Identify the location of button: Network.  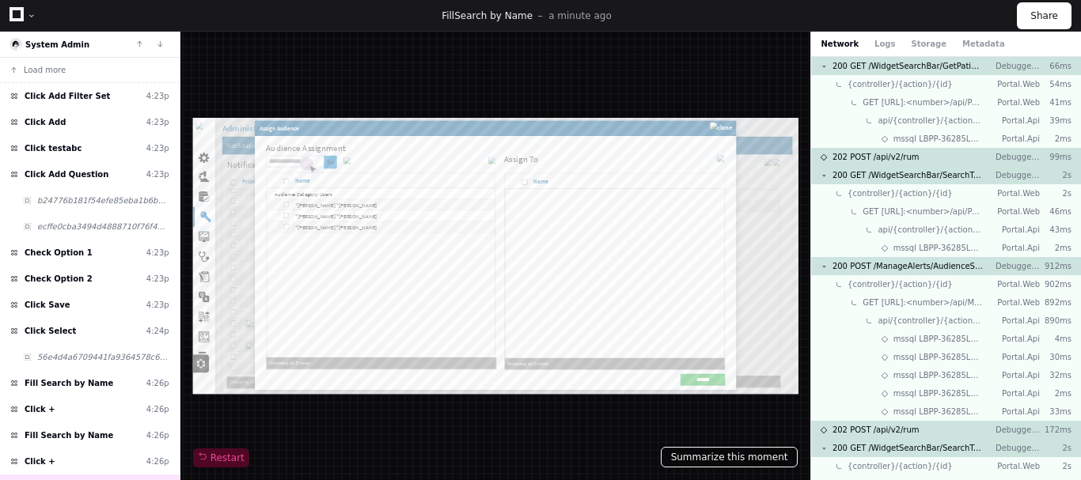
(840, 44).